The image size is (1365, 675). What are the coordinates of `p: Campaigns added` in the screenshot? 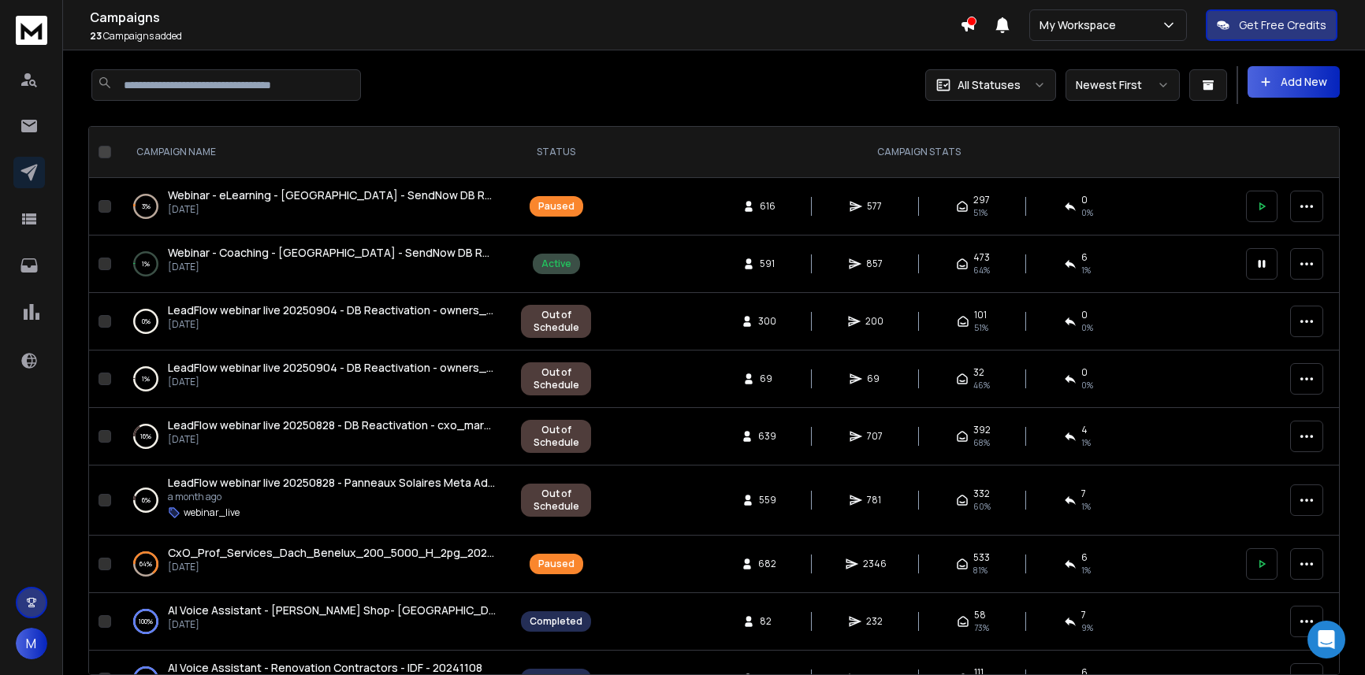 It's located at (525, 36).